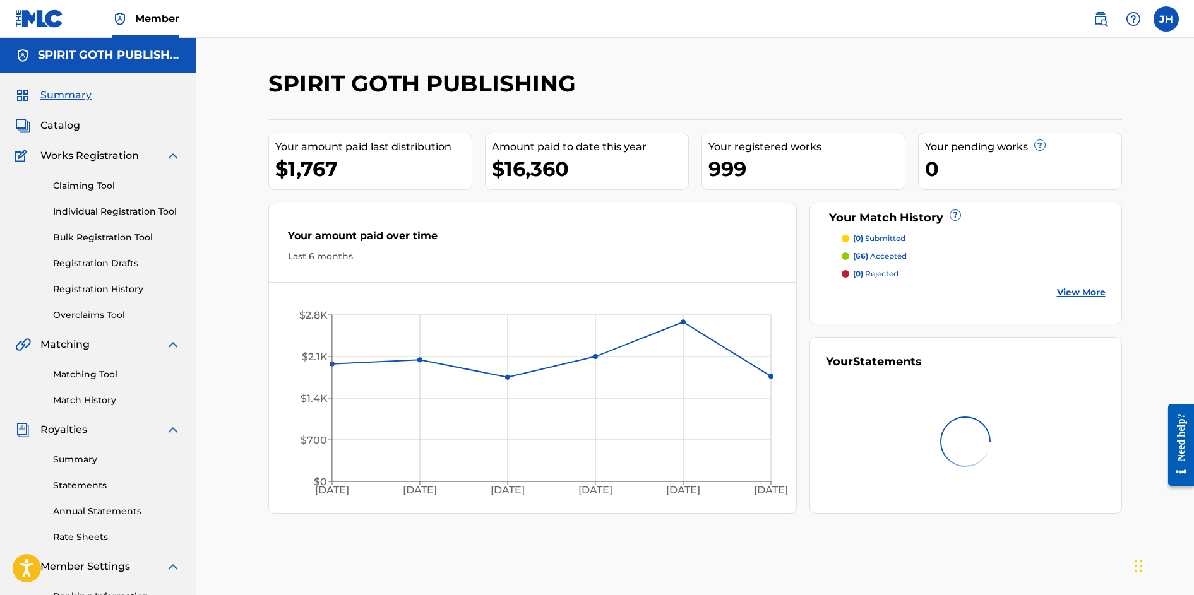 The image size is (1194, 595). Describe the element at coordinates (1133, 19) in the screenshot. I see `div: Help` at that location.